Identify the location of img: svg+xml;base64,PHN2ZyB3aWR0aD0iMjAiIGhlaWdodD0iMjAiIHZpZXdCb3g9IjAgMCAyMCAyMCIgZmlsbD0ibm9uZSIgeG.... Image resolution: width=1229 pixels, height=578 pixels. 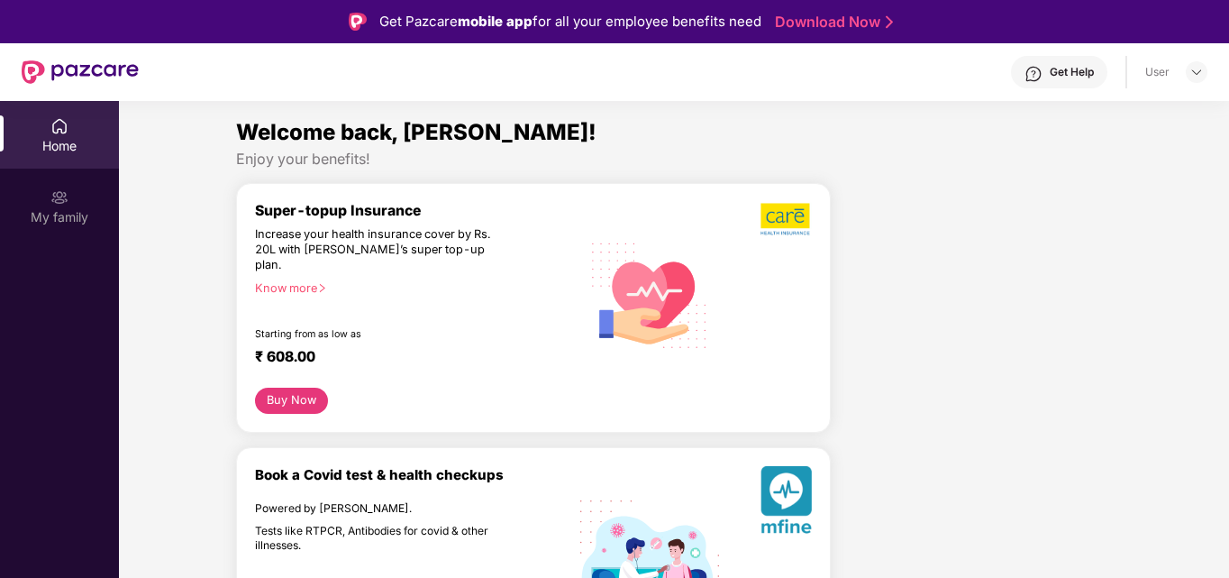
(59, 197).